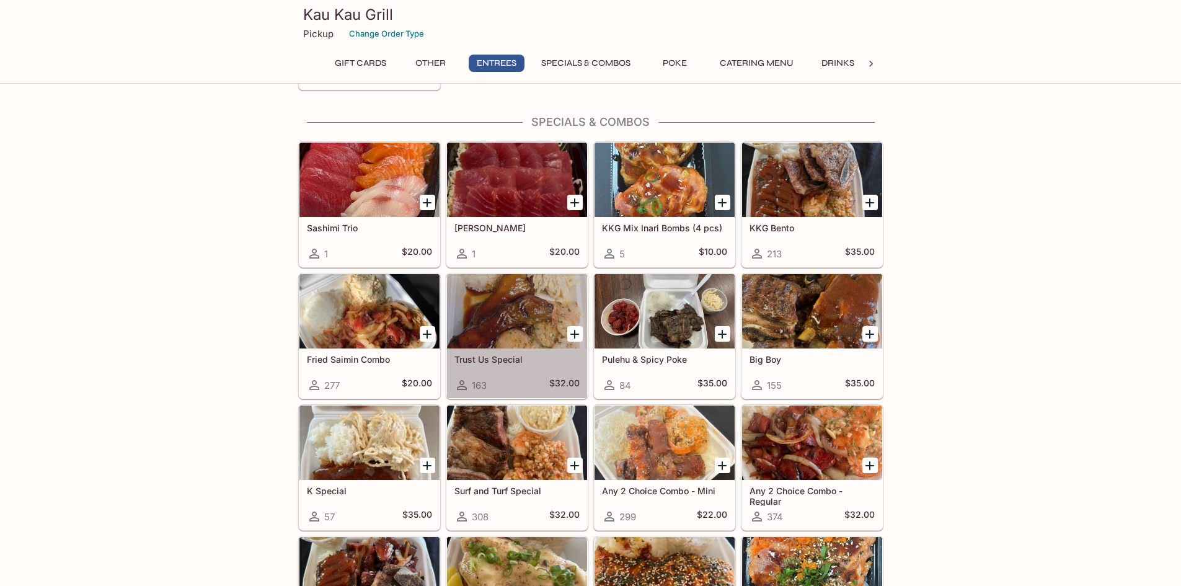 The height and width of the screenshot is (586, 1181). What do you see at coordinates (665, 490) in the screenshot?
I see `h5: Any 2 Choice Combo - Mini` at bounding box center [665, 490].